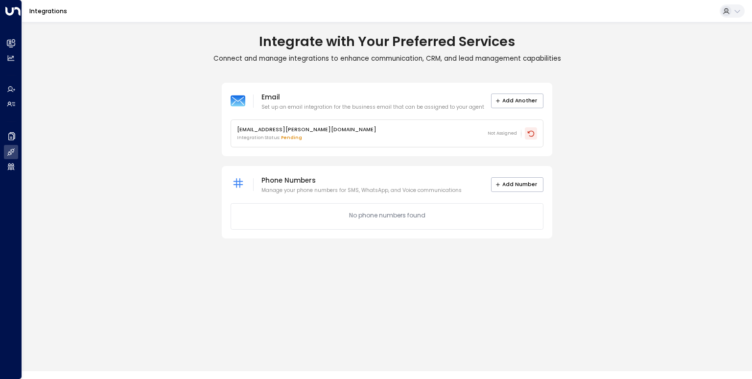 The width and height of the screenshot is (752, 379). I want to click on button: Add Number, so click(518, 185).